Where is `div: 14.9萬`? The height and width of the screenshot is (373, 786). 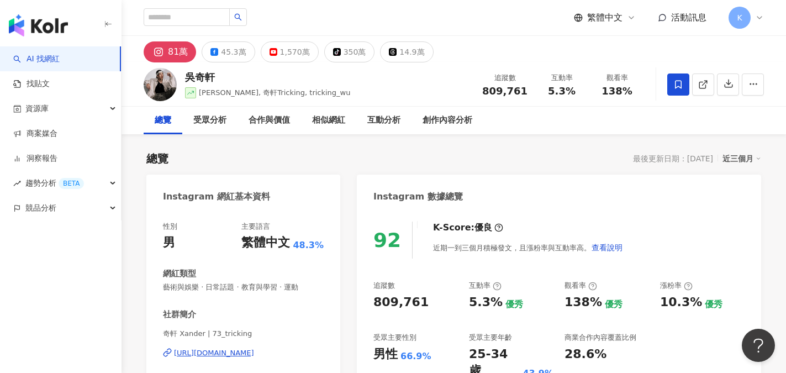
div: 14.9萬 is located at coordinates (411, 52).